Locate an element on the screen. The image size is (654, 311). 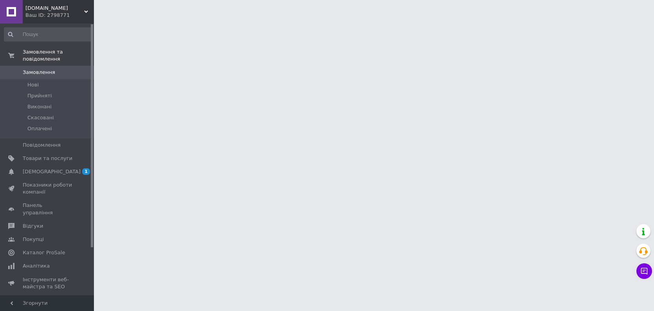
span: Інструменти веб-майстра та SEO is located at coordinates (47, 283).